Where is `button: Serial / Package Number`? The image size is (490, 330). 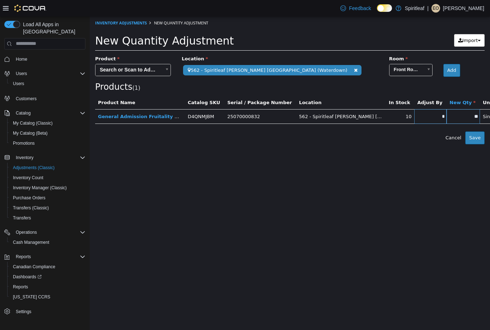 button: Serial / Package Number is located at coordinates (170, 86).